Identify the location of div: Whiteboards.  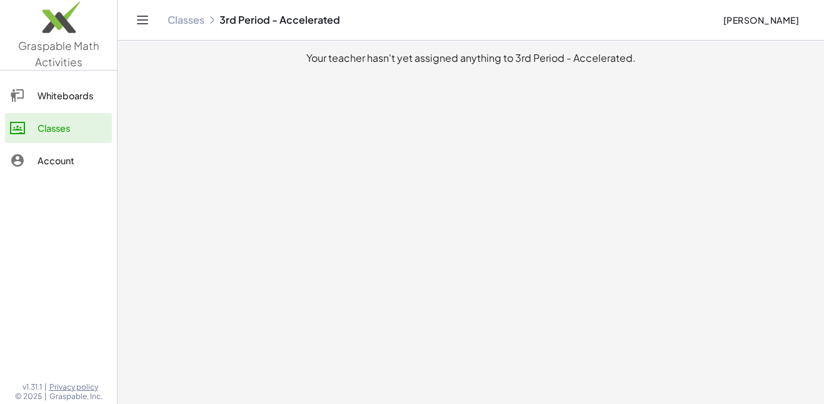
(72, 96).